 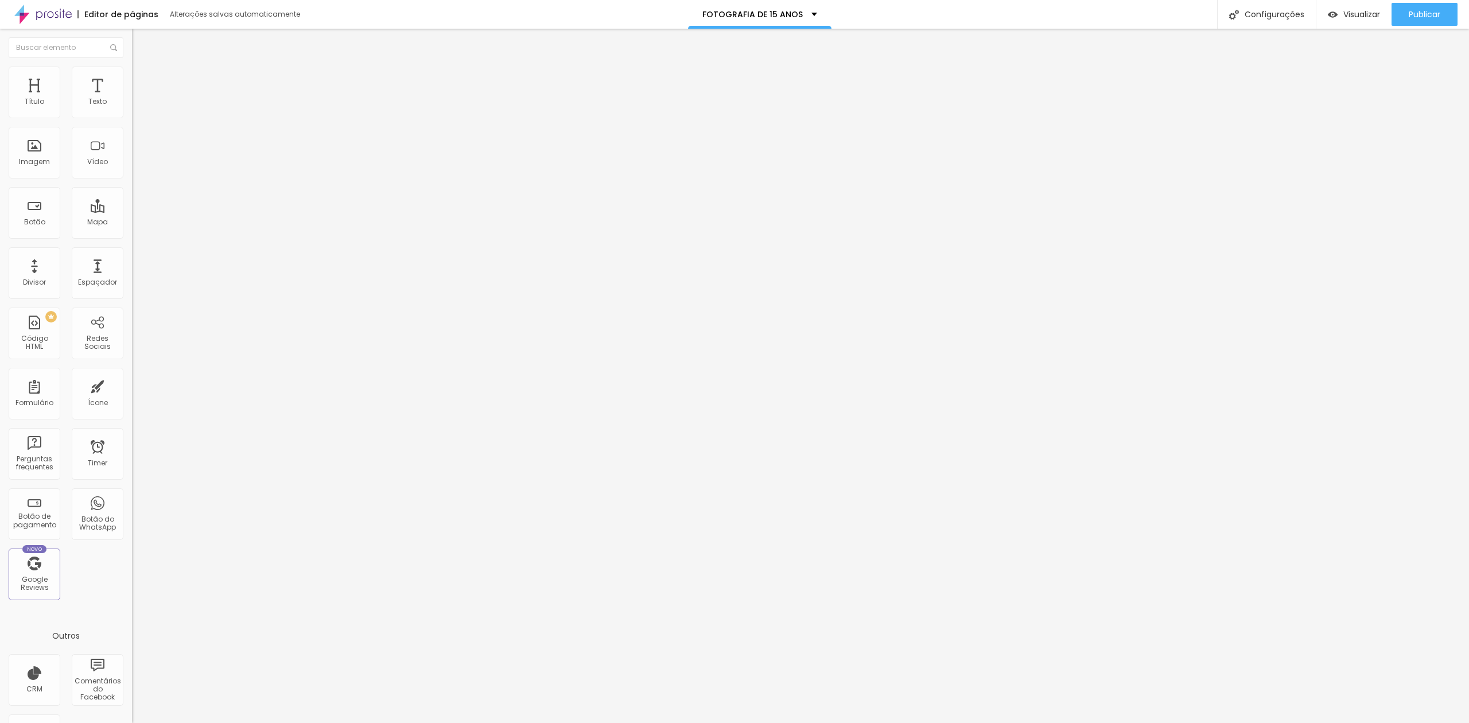 What do you see at coordinates (236, 14) in the screenshot?
I see `div: Alterações salvas automaticamente` at bounding box center [236, 14].